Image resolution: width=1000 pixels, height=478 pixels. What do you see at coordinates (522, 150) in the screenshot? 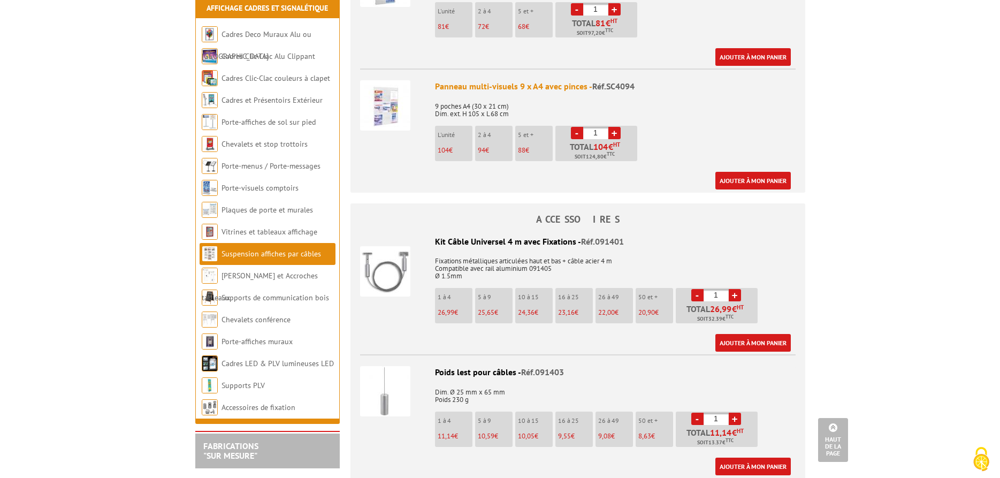
I see `span: 88` at bounding box center [522, 150].